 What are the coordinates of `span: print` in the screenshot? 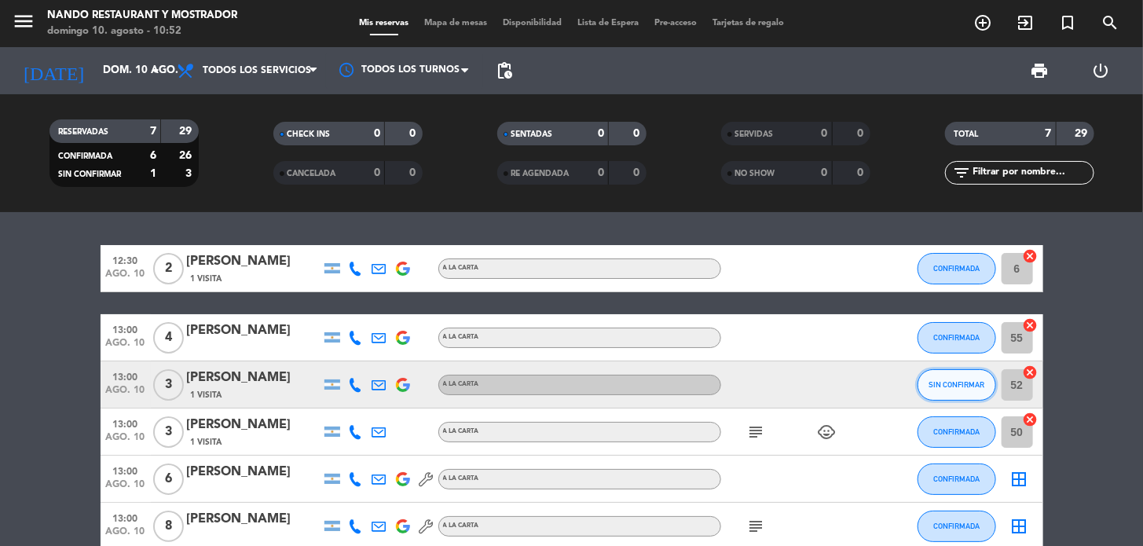 It's located at (1040, 71).